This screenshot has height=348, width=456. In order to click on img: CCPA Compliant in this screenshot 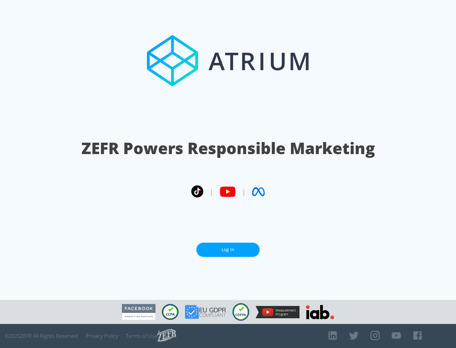, I will do `click(170, 312)`.